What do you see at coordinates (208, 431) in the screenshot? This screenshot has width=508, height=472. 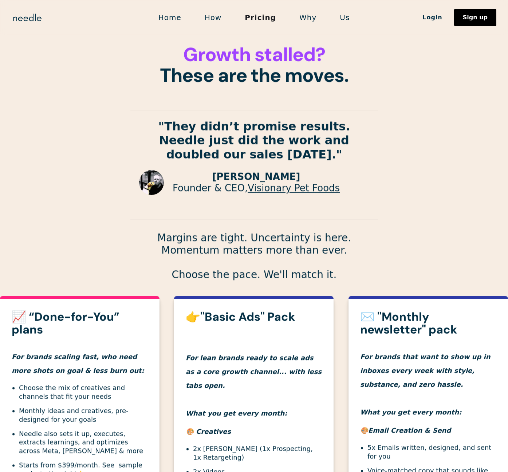 I see `em: 🎨 Creatives` at bounding box center [208, 431].